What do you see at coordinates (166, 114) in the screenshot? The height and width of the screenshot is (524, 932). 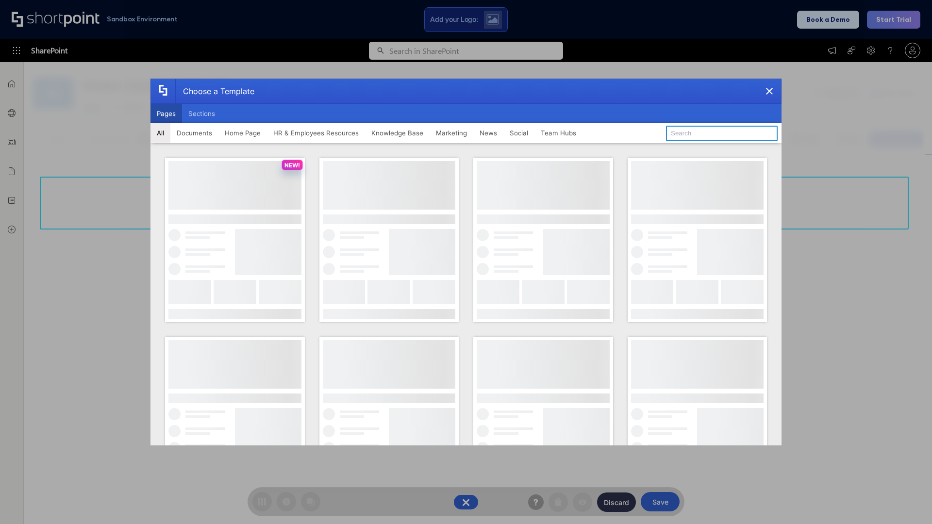 I see `button: Pages` at bounding box center [166, 114].